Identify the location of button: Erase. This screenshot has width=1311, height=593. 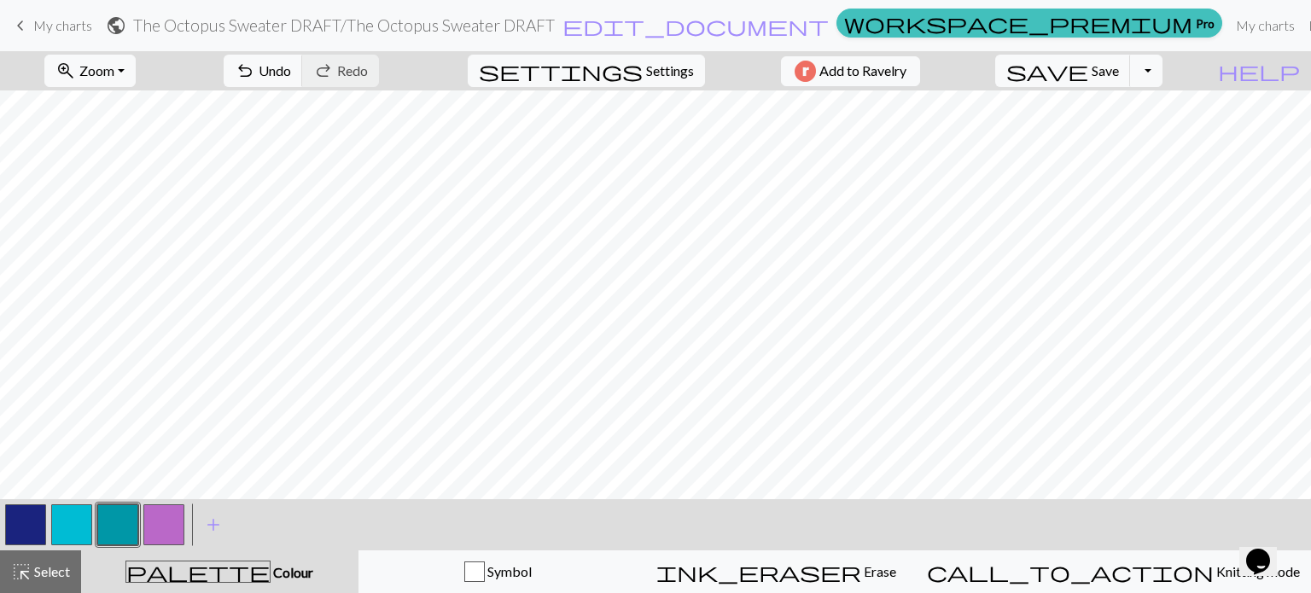
(776, 572).